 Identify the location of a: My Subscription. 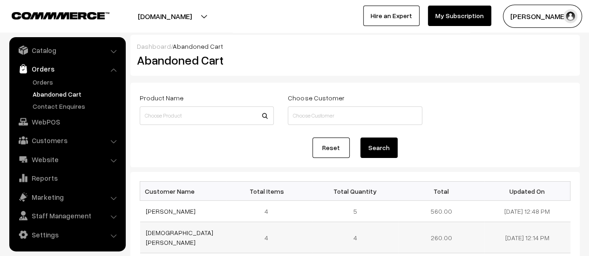
(459, 16).